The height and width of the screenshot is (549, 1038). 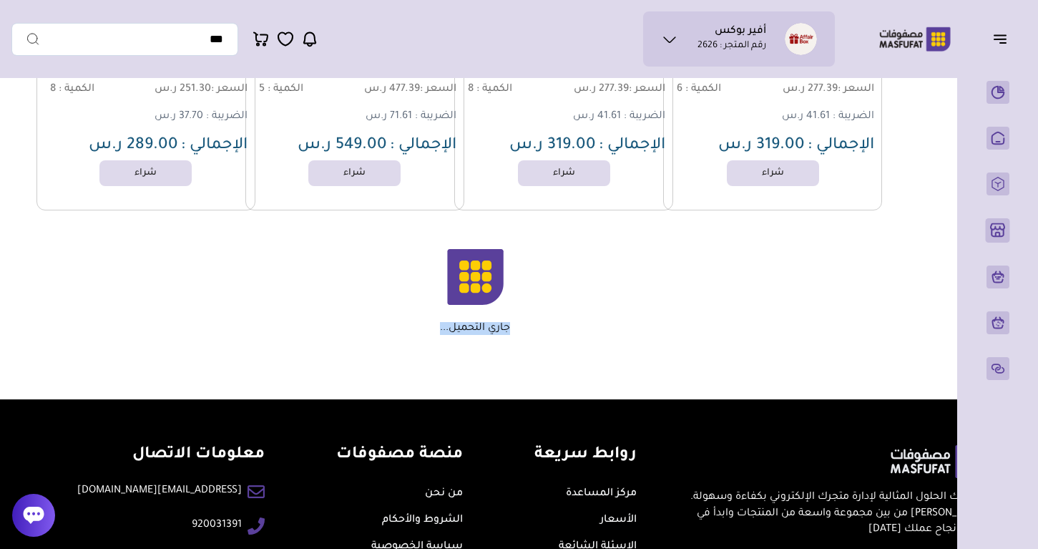 I want to click on span: 549.00 ر.س, so click(x=342, y=146).